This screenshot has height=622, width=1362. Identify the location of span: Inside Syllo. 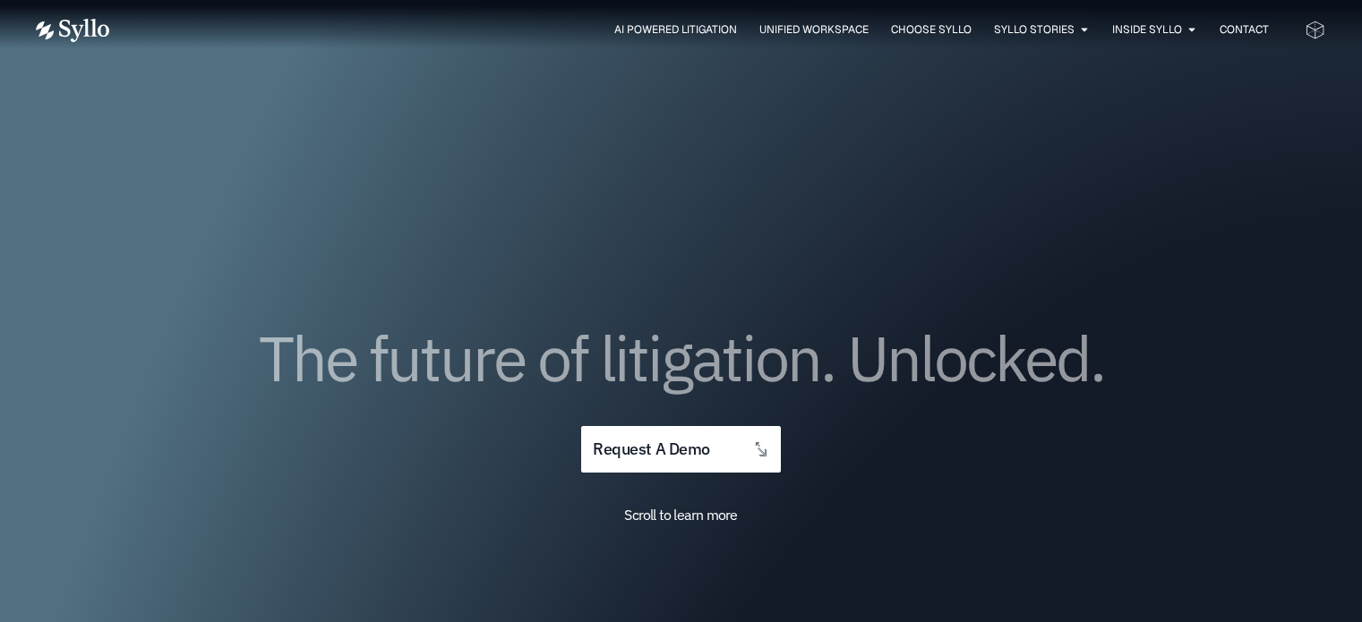
(1147, 30).